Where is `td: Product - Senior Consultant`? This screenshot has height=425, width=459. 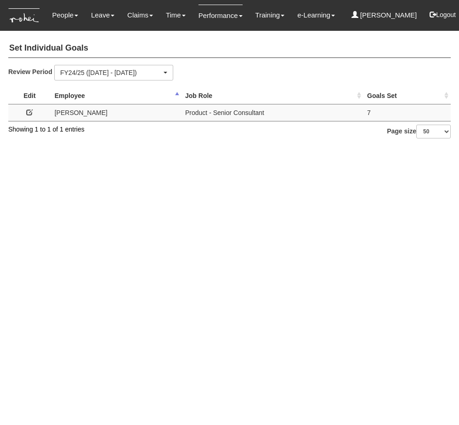
td: Product - Senior Consultant is located at coordinates (273, 112).